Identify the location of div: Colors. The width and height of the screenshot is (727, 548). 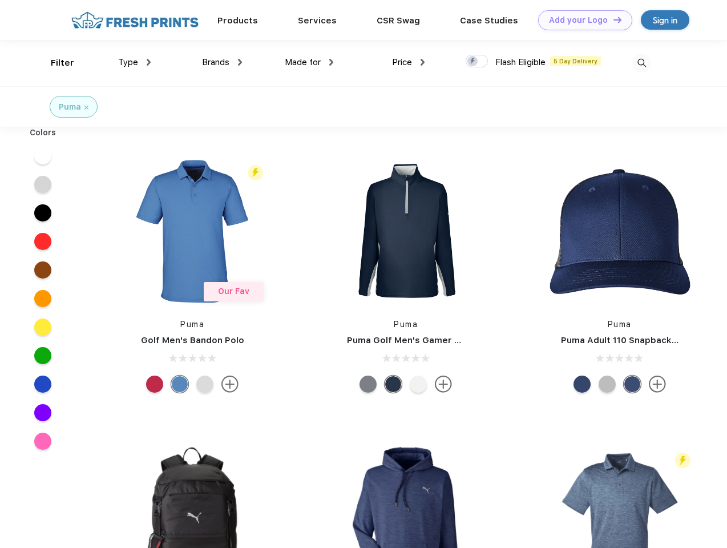
(43, 132).